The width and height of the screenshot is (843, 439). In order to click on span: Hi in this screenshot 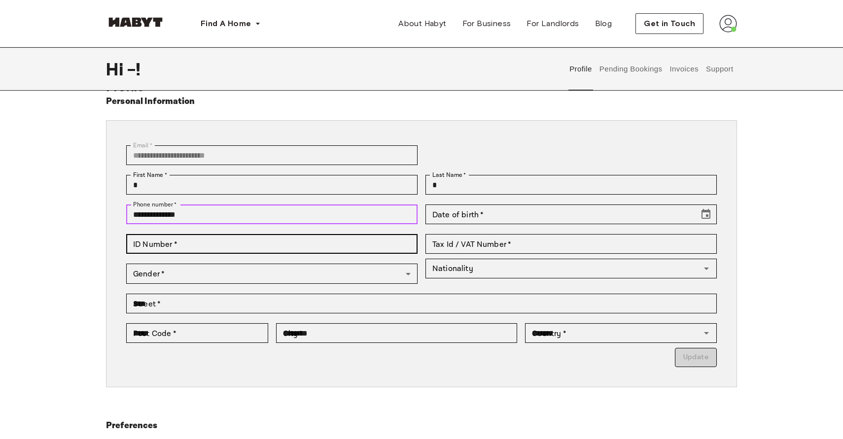, I will do `click(116, 69)`.